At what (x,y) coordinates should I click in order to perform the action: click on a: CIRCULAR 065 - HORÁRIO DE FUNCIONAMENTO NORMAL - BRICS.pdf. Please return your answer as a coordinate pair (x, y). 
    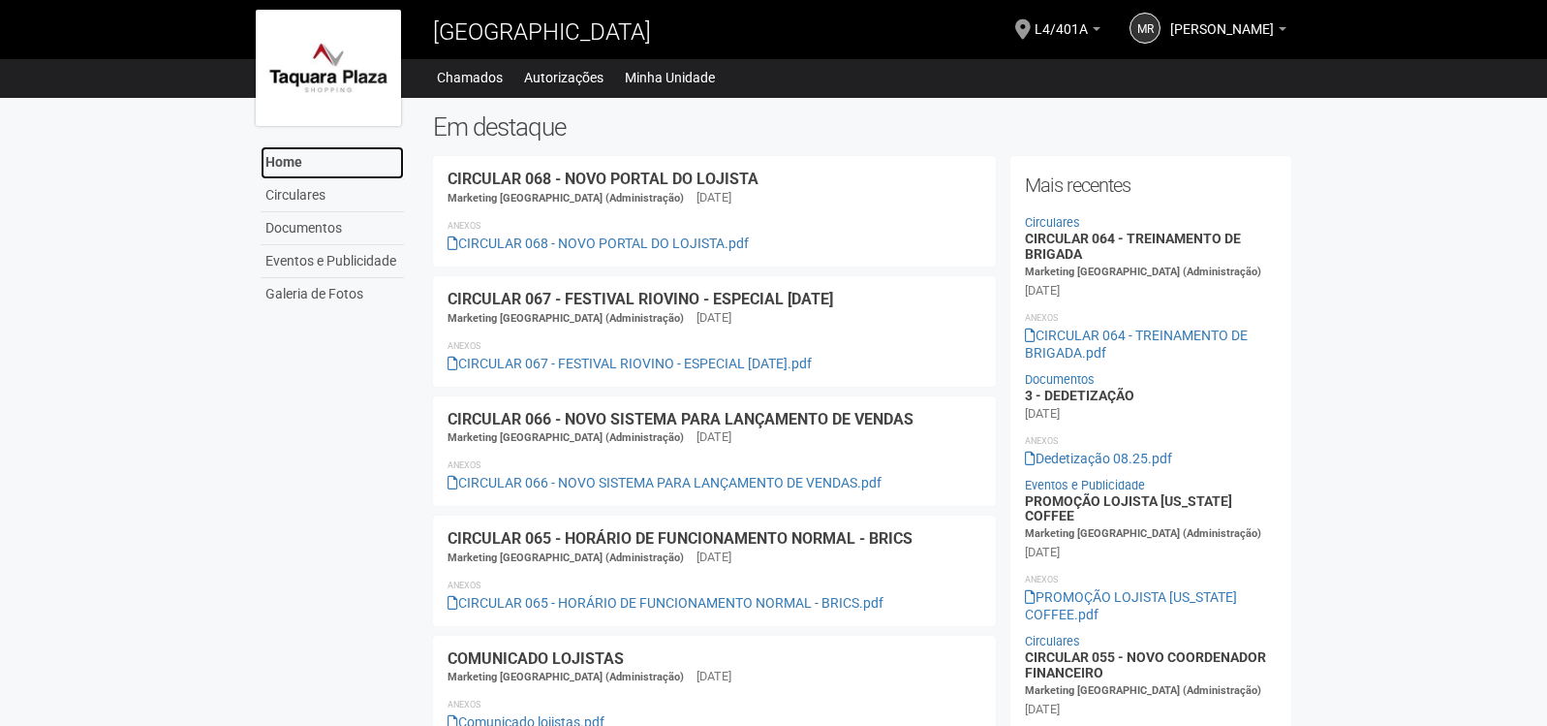
    Looking at the image, I should click on (666, 603).